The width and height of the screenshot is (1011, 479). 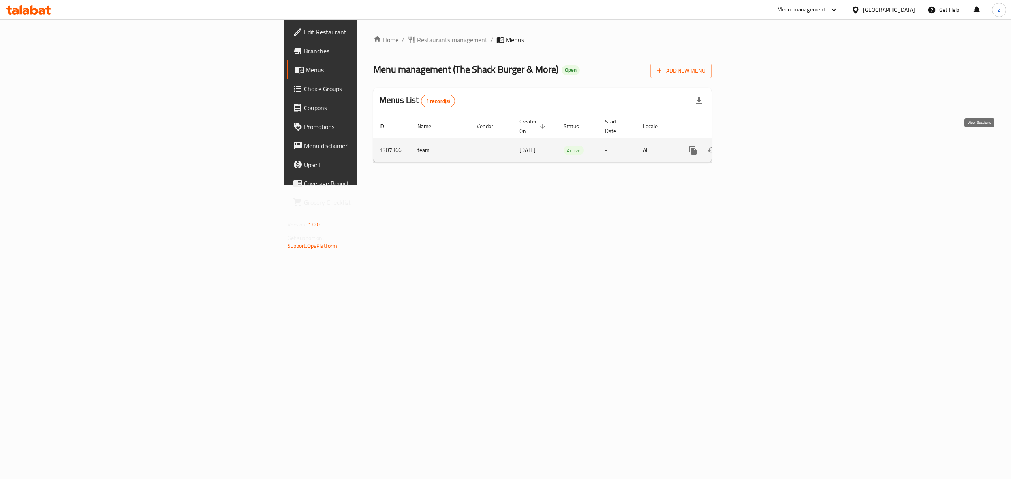 I want to click on span: 1.0.0, so click(x=314, y=225).